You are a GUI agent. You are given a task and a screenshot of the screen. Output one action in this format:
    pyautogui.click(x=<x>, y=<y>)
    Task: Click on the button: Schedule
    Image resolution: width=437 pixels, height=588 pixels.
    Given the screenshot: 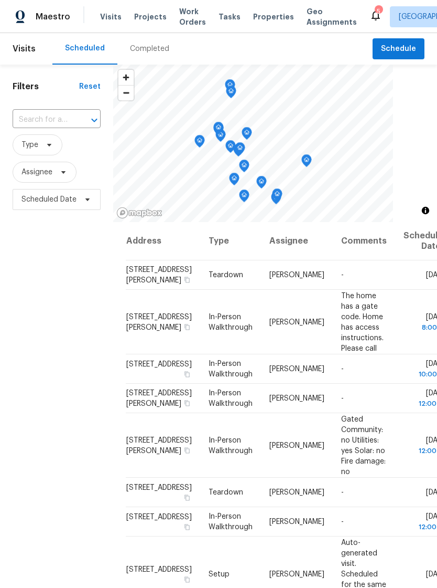 What is the action you would take?
    pyautogui.click(x=399, y=49)
    